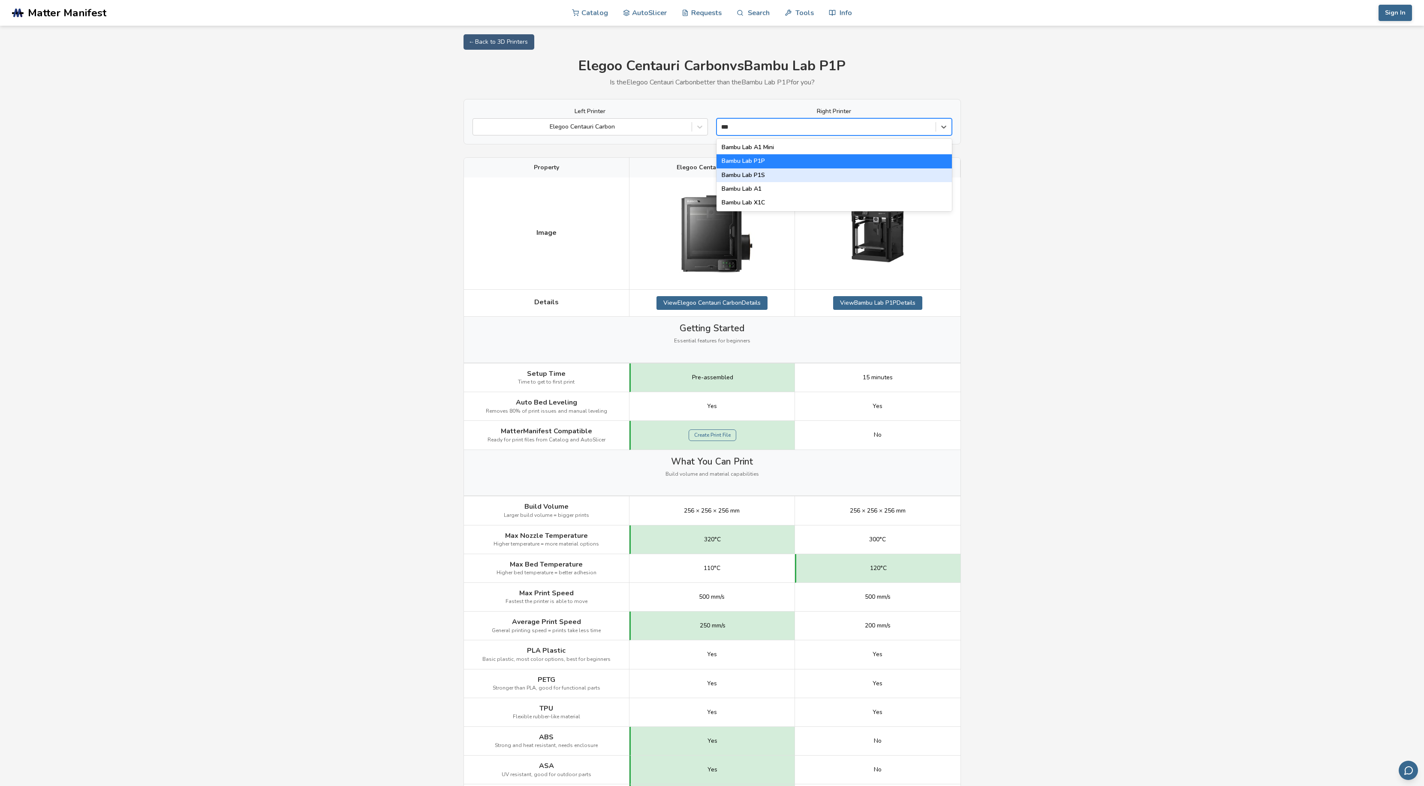 This screenshot has height=786, width=1424. I want to click on a: ← Back to 3D Printers, so click(499, 42).